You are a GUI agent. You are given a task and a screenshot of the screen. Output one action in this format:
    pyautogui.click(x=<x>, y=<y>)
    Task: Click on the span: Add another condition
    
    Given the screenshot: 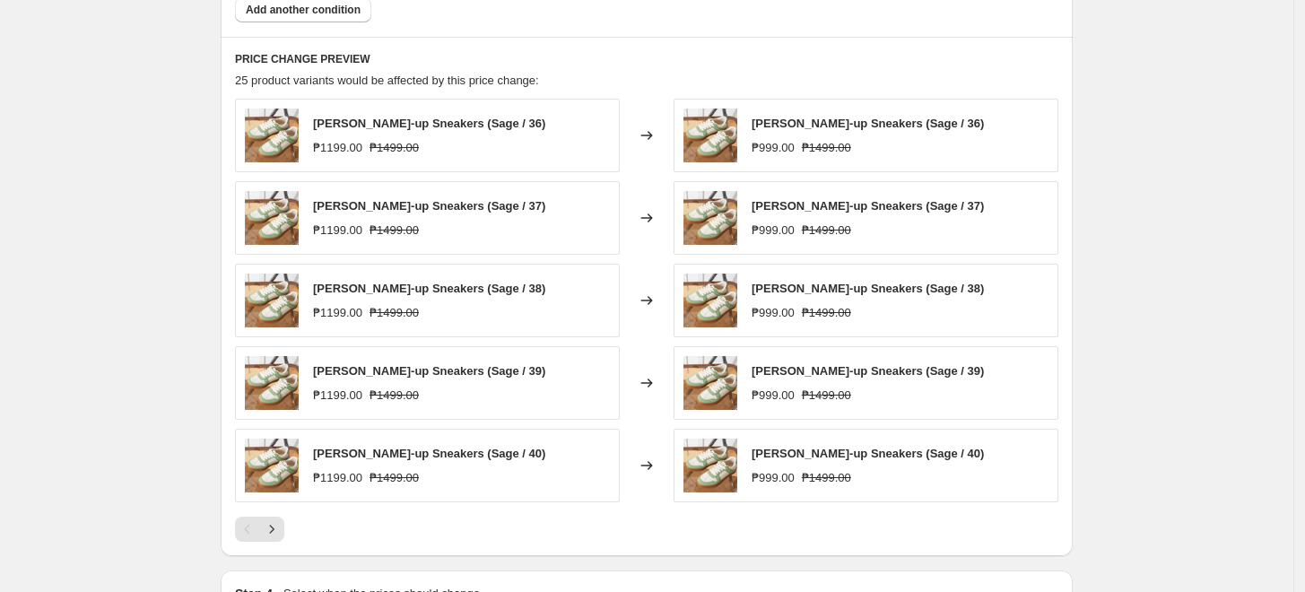 What is the action you would take?
    pyautogui.click(x=303, y=10)
    